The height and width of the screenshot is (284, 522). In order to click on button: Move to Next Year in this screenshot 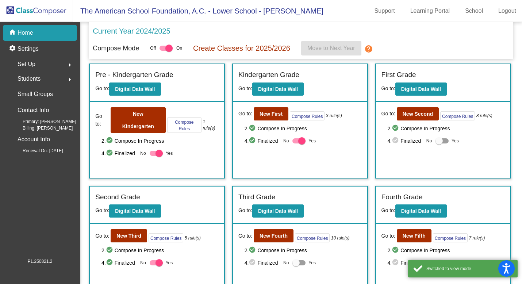, I will do `click(331, 48)`.